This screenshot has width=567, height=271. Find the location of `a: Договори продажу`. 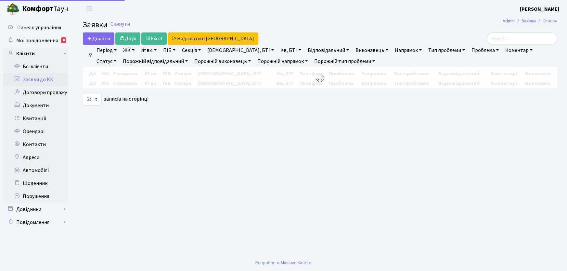

a: Договори продажу is located at coordinates (36, 93).